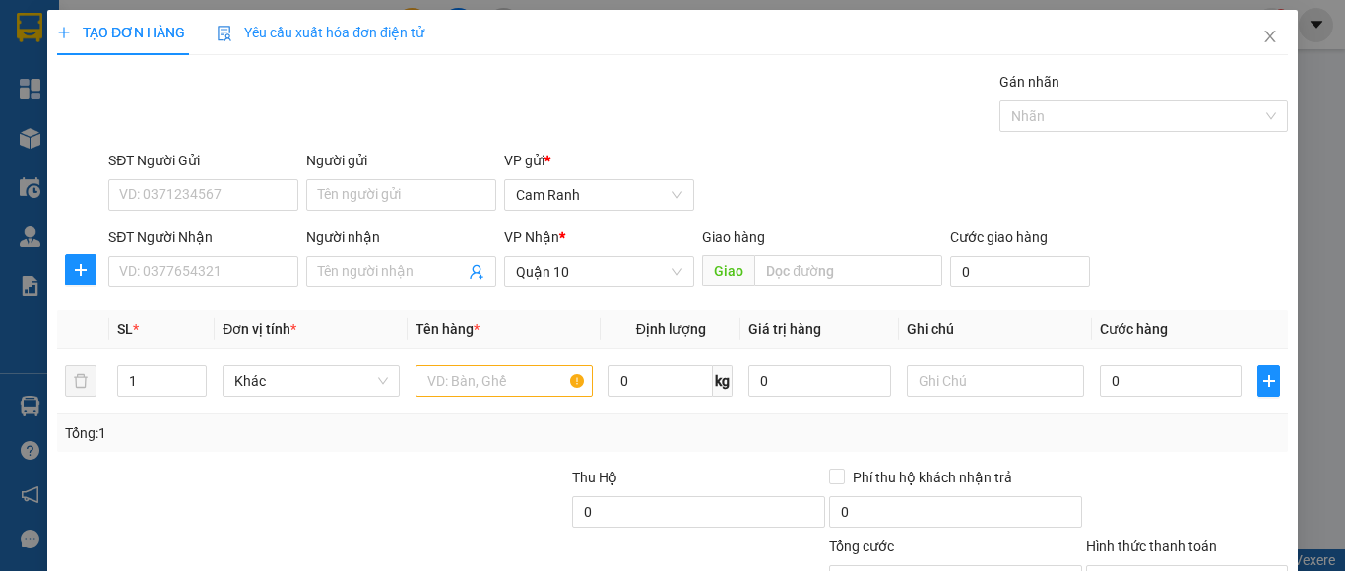  I want to click on input: Cước giao hàng, so click(1019, 272).